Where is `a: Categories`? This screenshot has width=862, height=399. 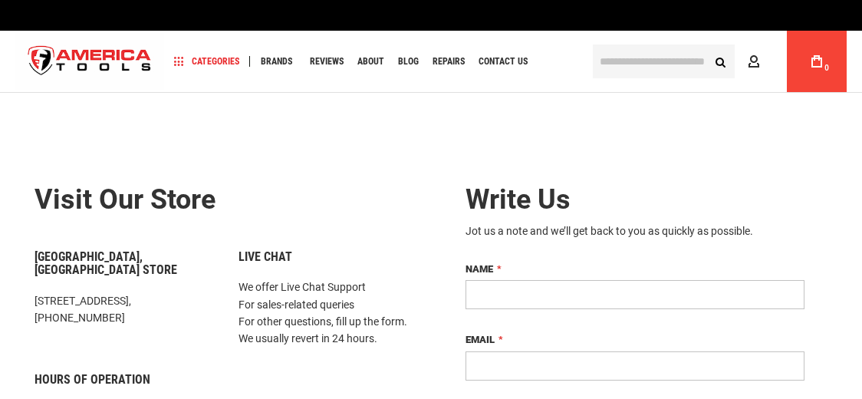 a: Categories is located at coordinates (206, 61).